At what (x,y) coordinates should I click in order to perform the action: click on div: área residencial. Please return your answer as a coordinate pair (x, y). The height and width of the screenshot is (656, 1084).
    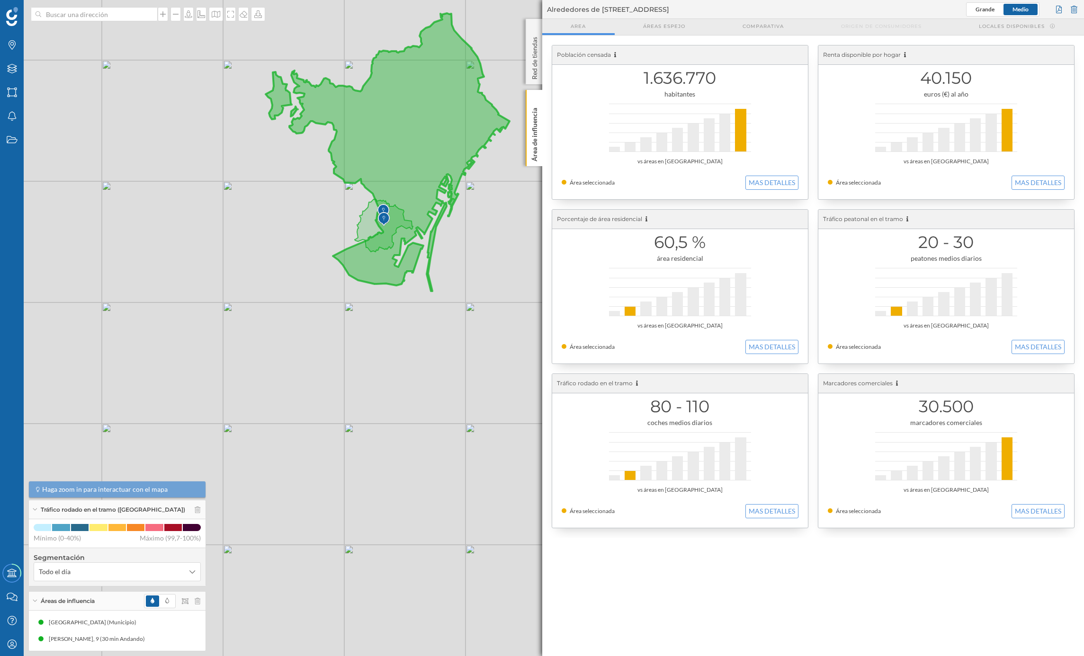
    Looking at the image, I should click on (680, 259).